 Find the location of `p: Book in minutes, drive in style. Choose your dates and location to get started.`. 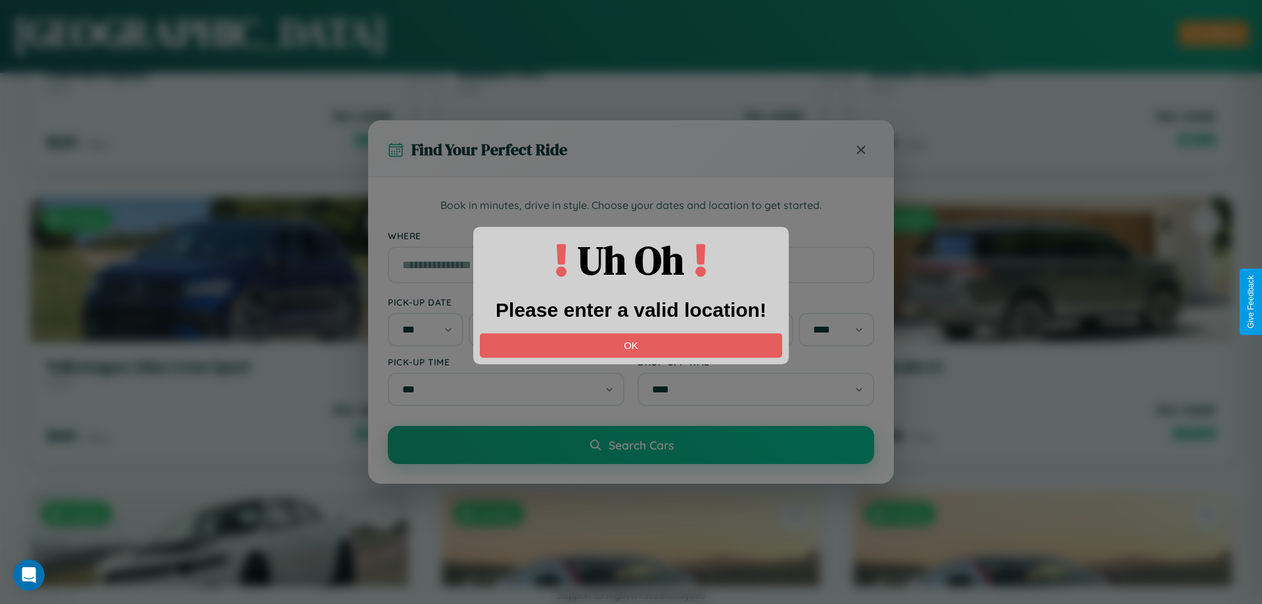

p: Book in minutes, drive in style. Choose your dates and location to get started. is located at coordinates (631, 206).